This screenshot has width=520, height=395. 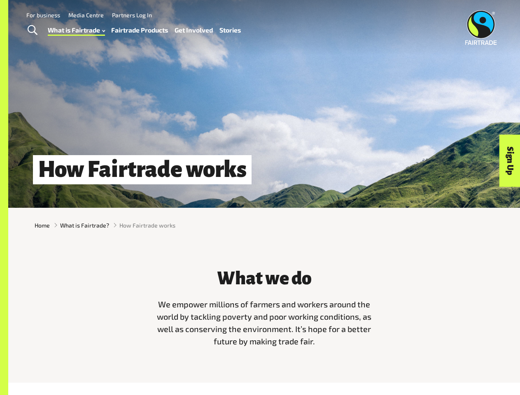 What do you see at coordinates (42, 225) in the screenshot?
I see `span: Home` at bounding box center [42, 225].